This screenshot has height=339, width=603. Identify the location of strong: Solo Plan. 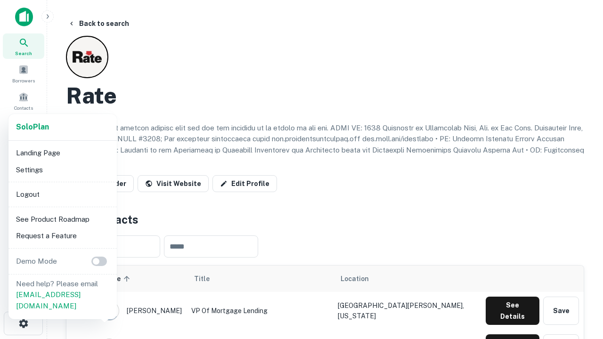
(33, 127).